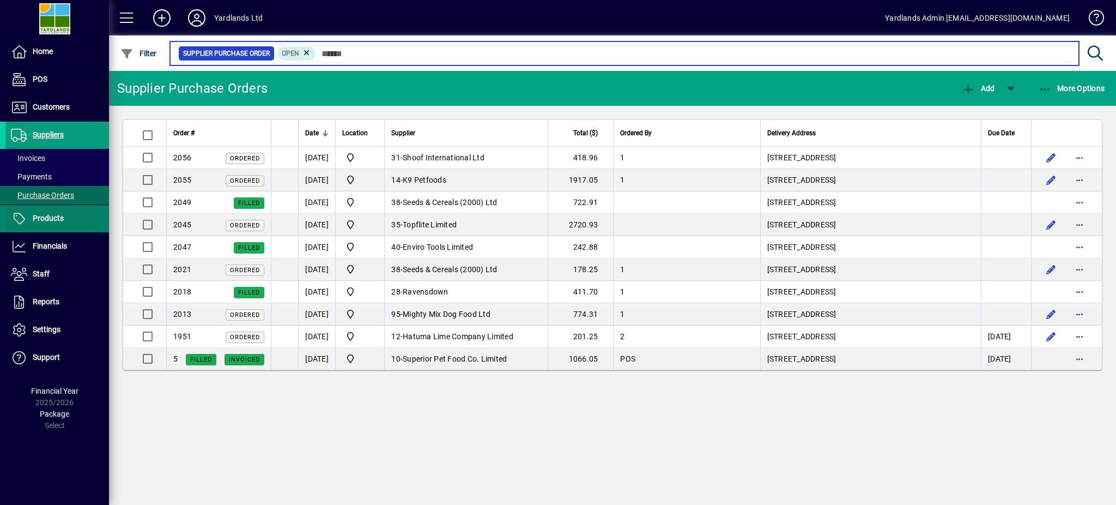  What do you see at coordinates (226, 53) in the screenshot?
I see `span: Supplier Purchase Order` at bounding box center [226, 53].